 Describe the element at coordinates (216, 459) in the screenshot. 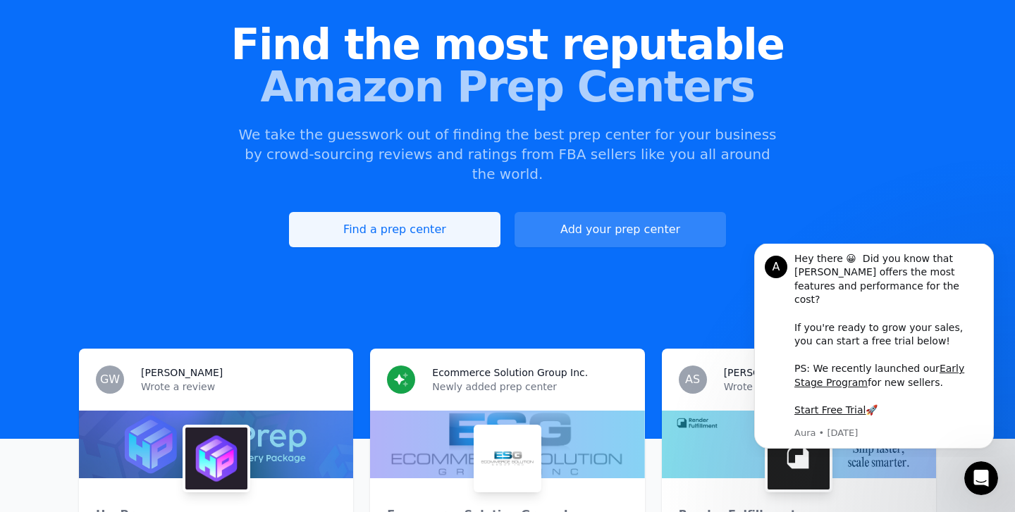

I see `img: HexPrep` at that location.